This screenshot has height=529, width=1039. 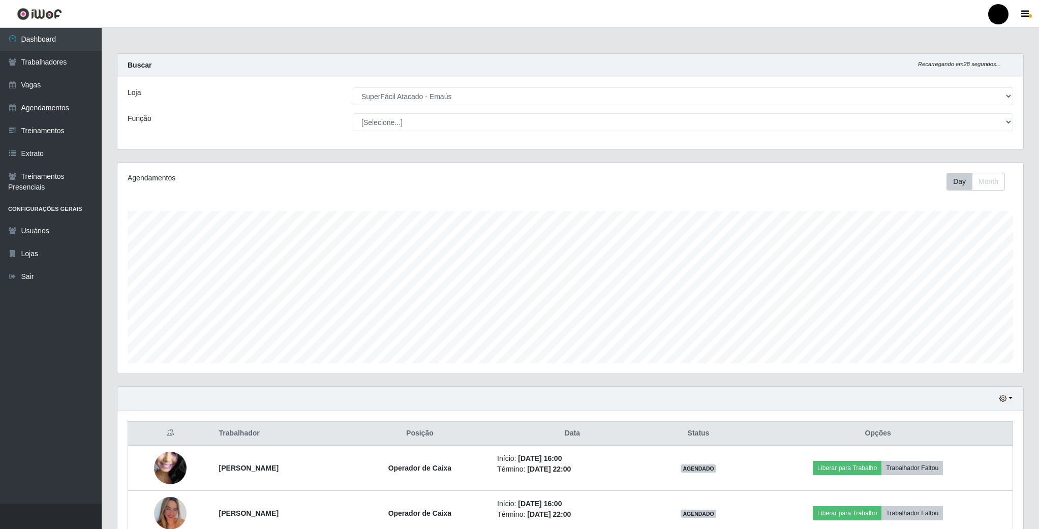 I want to click on div: First group, so click(x=976, y=182).